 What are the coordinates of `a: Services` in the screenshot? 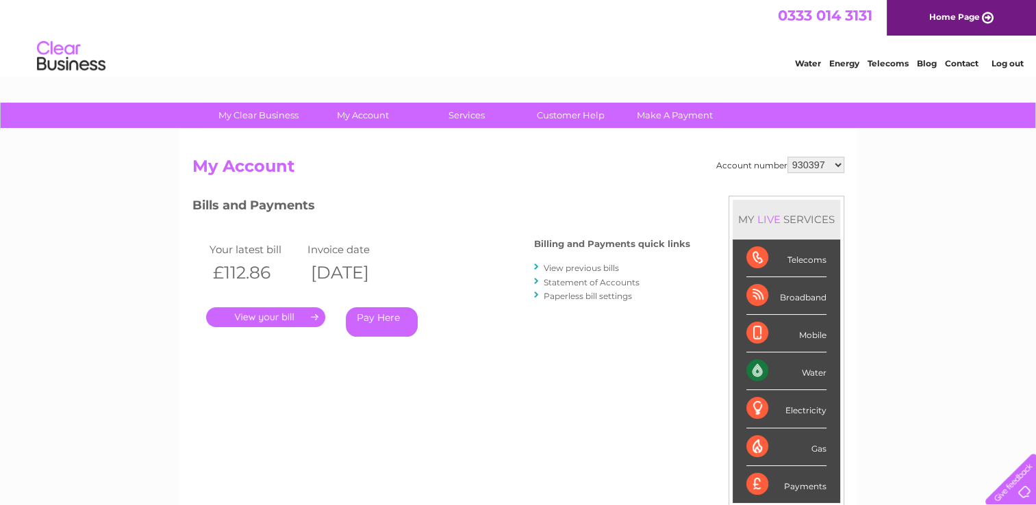 It's located at (466, 115).